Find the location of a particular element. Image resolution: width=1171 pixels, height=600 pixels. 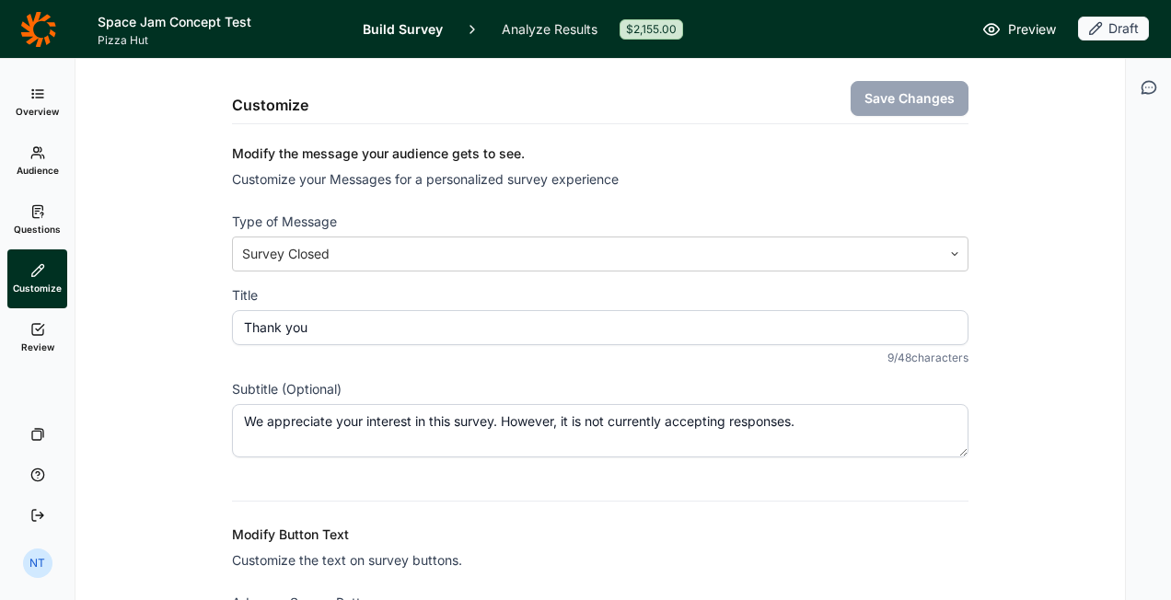

label: Subtitle (Optional) is located at coordinates (600, 389).